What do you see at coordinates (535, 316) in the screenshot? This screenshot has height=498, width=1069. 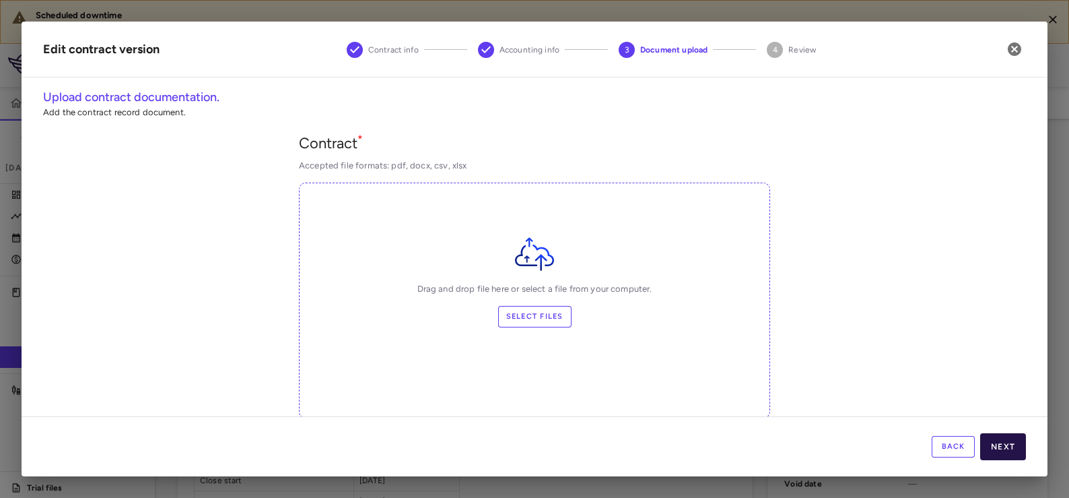 I see `label: Select files` at bounding box center [535, 316].